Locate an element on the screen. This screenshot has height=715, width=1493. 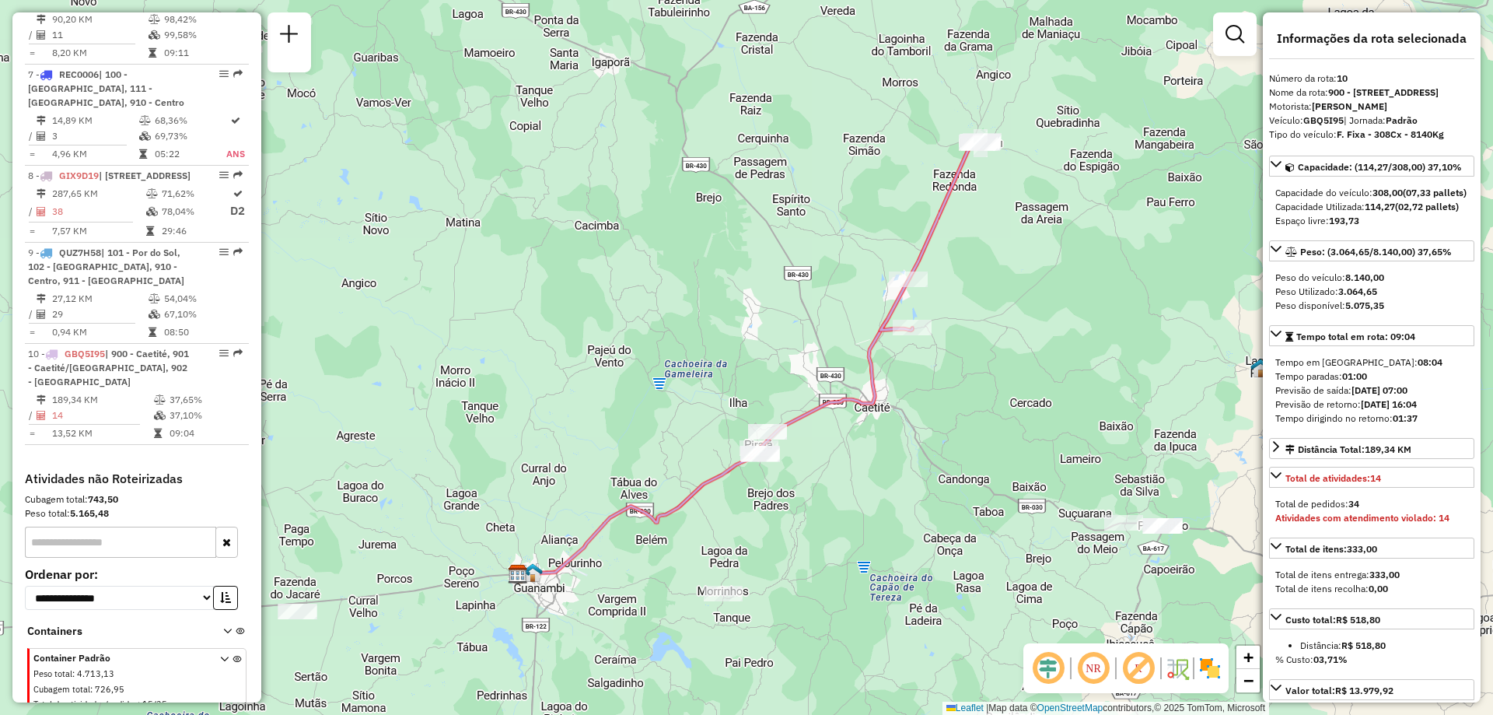
a: Zoom in is located at coordinates (1248, 657).